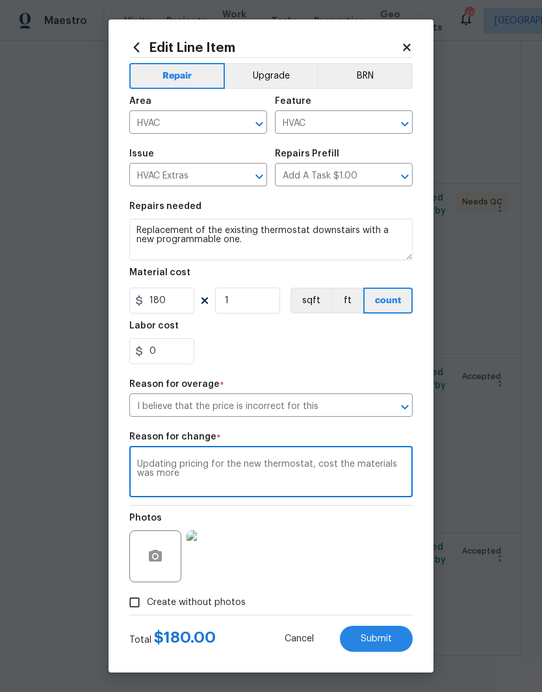  What do you see at coordinates (376, 639) in the screenshot?
I see `button: Submit` at bounding box center [376, 639].